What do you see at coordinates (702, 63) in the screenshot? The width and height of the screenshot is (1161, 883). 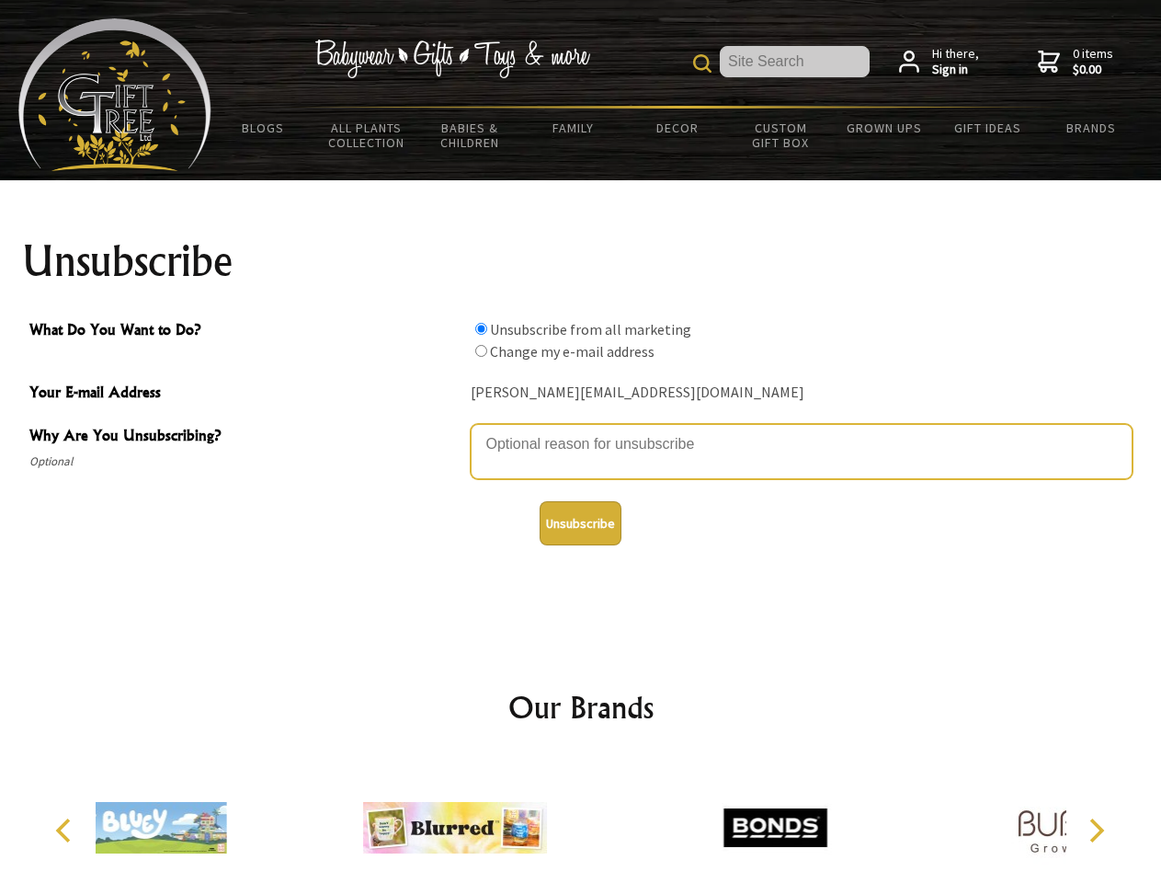 I see `img: product search` at bounding box center [702, 63].